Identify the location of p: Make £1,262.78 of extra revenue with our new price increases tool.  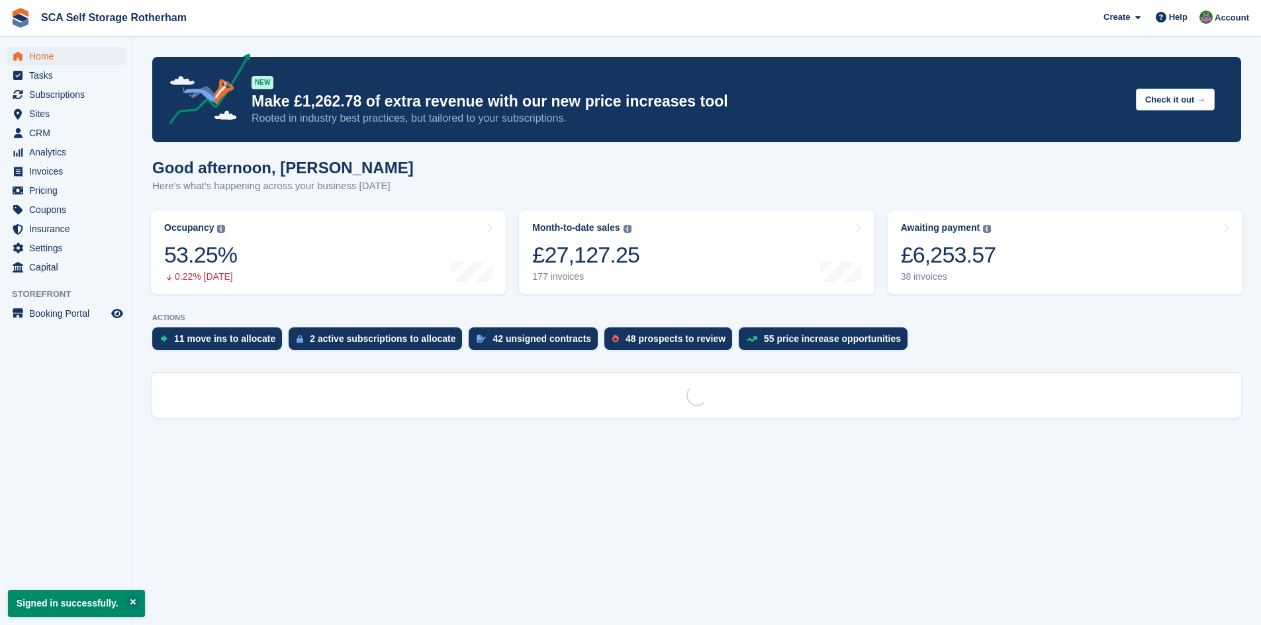
(688, 101).